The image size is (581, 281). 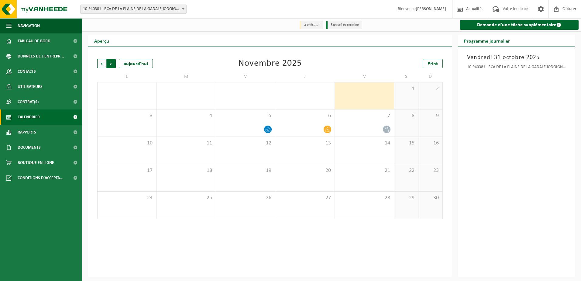 What do you see at coordinates (364, 198) in the screenshot?
I see `span: 28` at bounding box center [364, 198].